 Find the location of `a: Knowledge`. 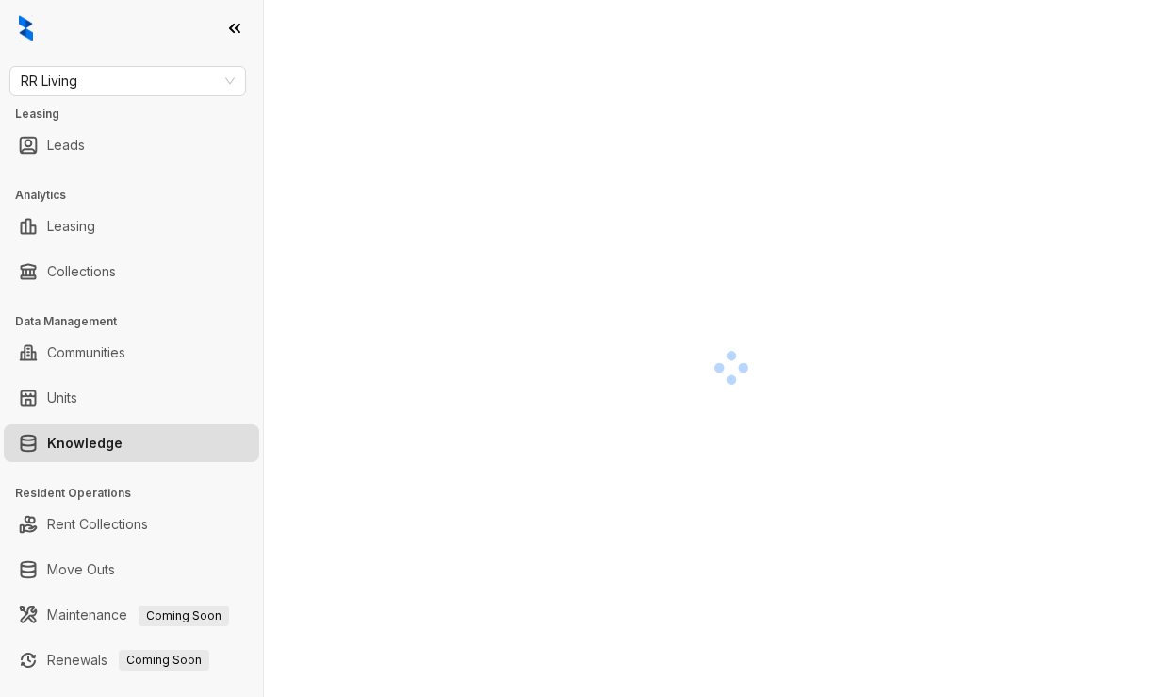

a: Knowledge is located at coordinates (85, 443).